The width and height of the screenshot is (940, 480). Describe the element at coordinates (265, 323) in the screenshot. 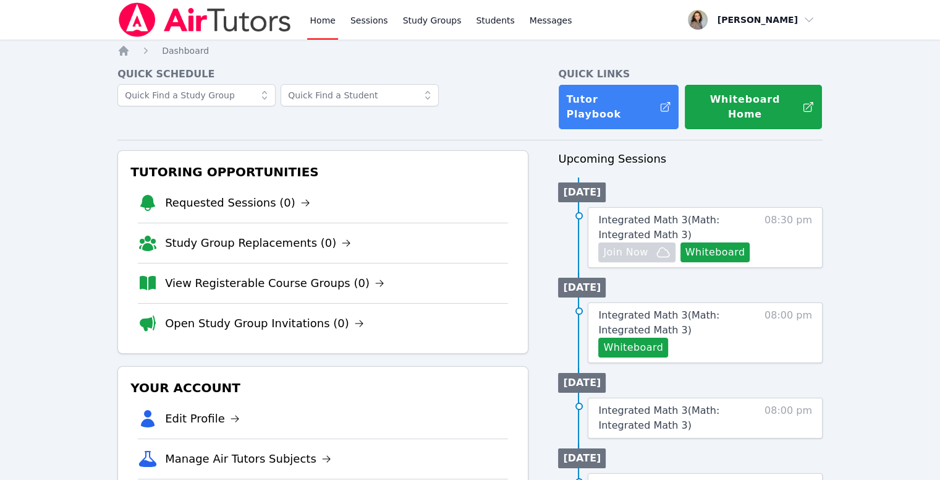

I see `a: Open Study Group Invitations (0)` at that location.